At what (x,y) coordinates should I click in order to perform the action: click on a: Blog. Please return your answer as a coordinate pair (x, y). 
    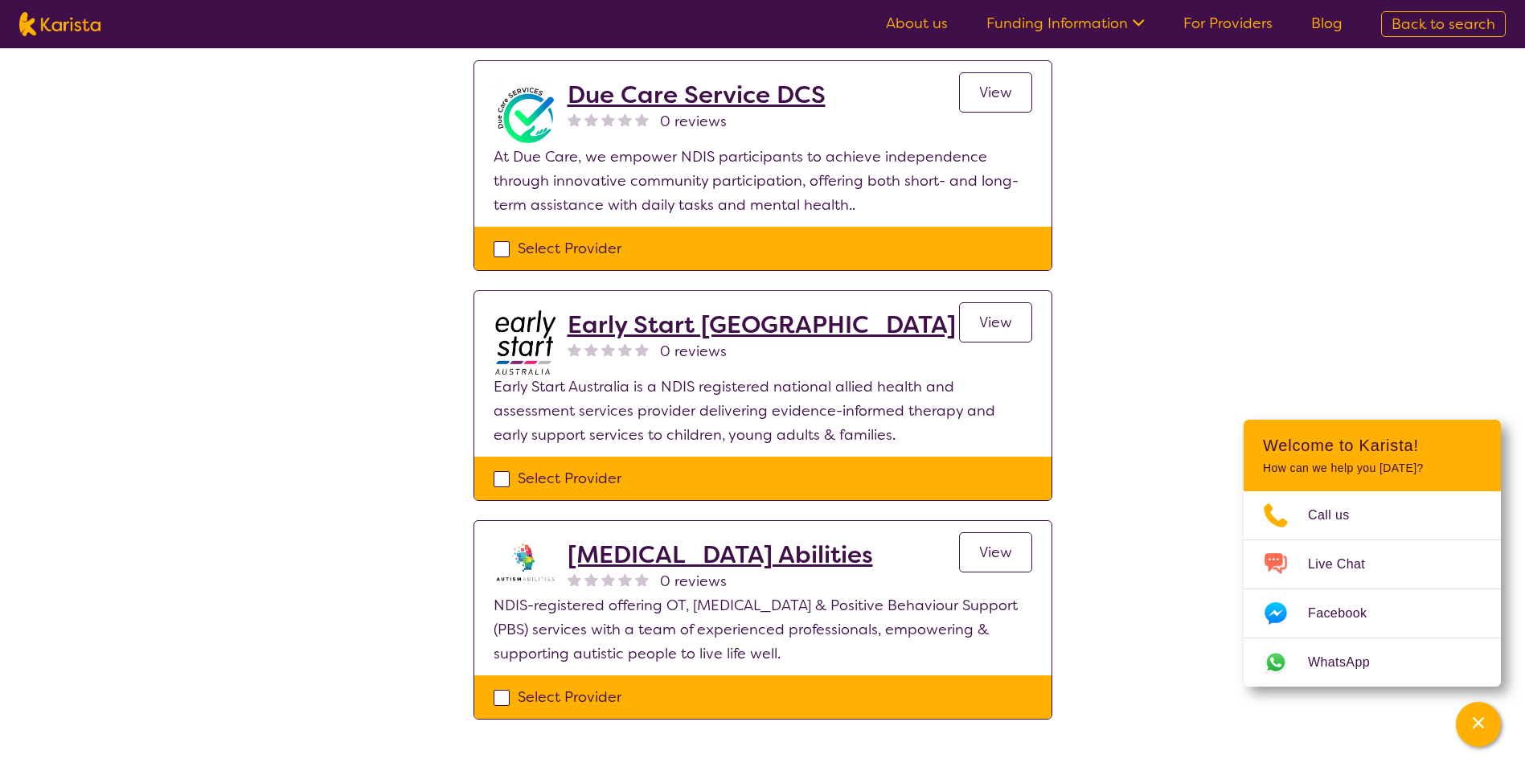
    Looking at the image, I should click on (1327, 23).